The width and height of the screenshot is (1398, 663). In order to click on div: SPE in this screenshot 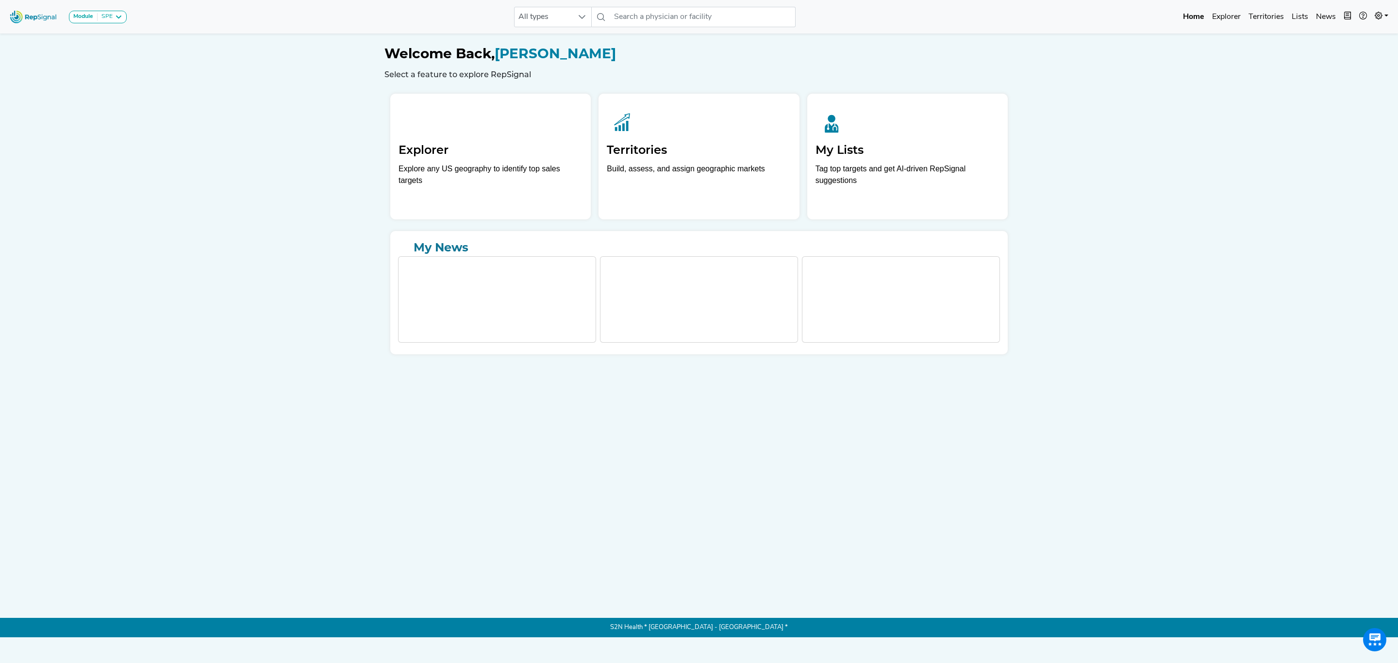, I will do `click(105, 17)`.